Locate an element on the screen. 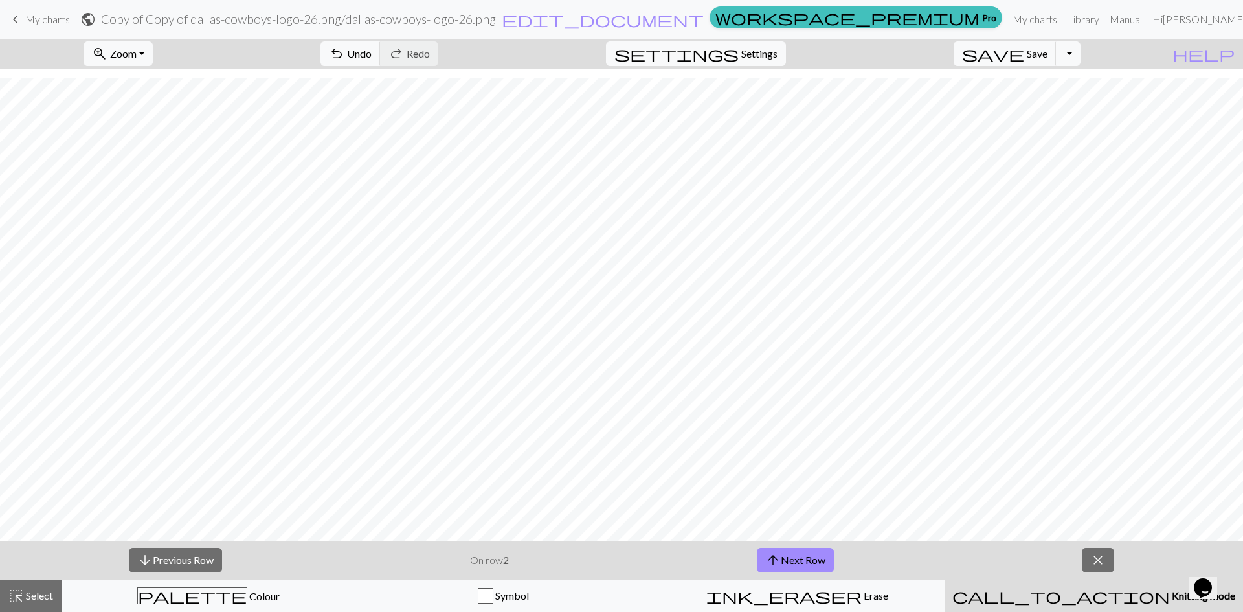 This screenshot has width=1243, height=612. span: public is located at coordinates (88, 19).